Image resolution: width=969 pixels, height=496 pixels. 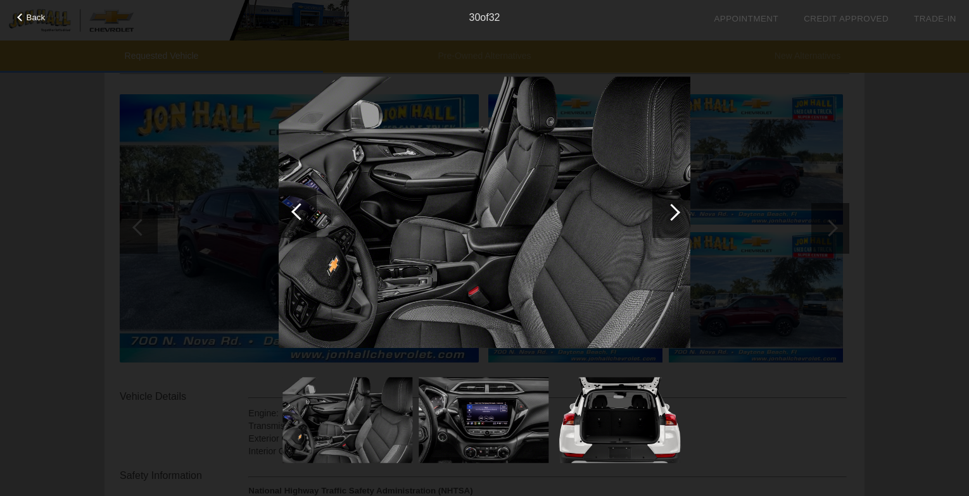 I want to click on span: Back, so click(x=36, y=17).